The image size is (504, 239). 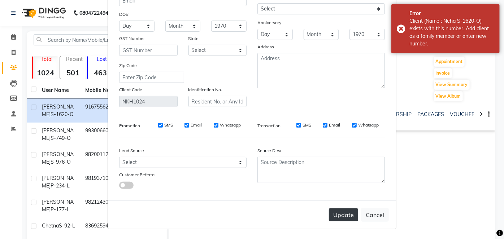 What do you see at coordinates (266, 47) in the screenshot?
I see `label: Address` at bounding box center [266, 47].